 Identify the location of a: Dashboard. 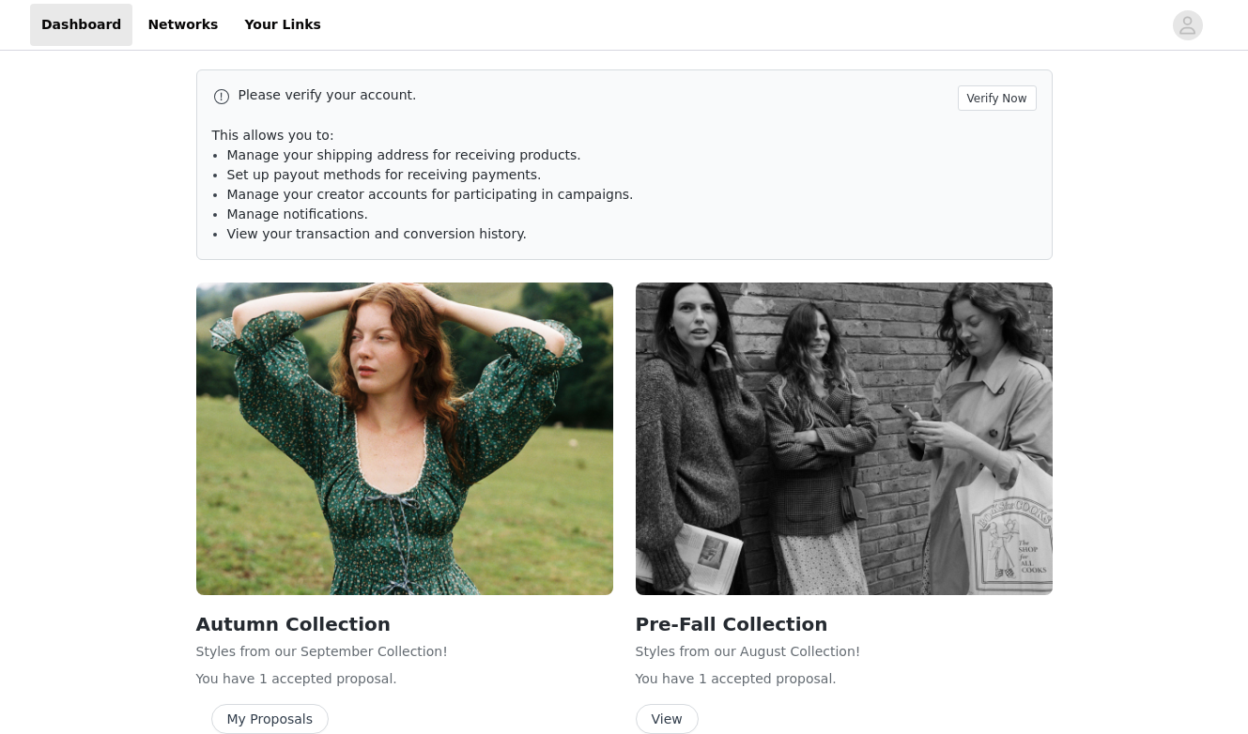
(81, 24).